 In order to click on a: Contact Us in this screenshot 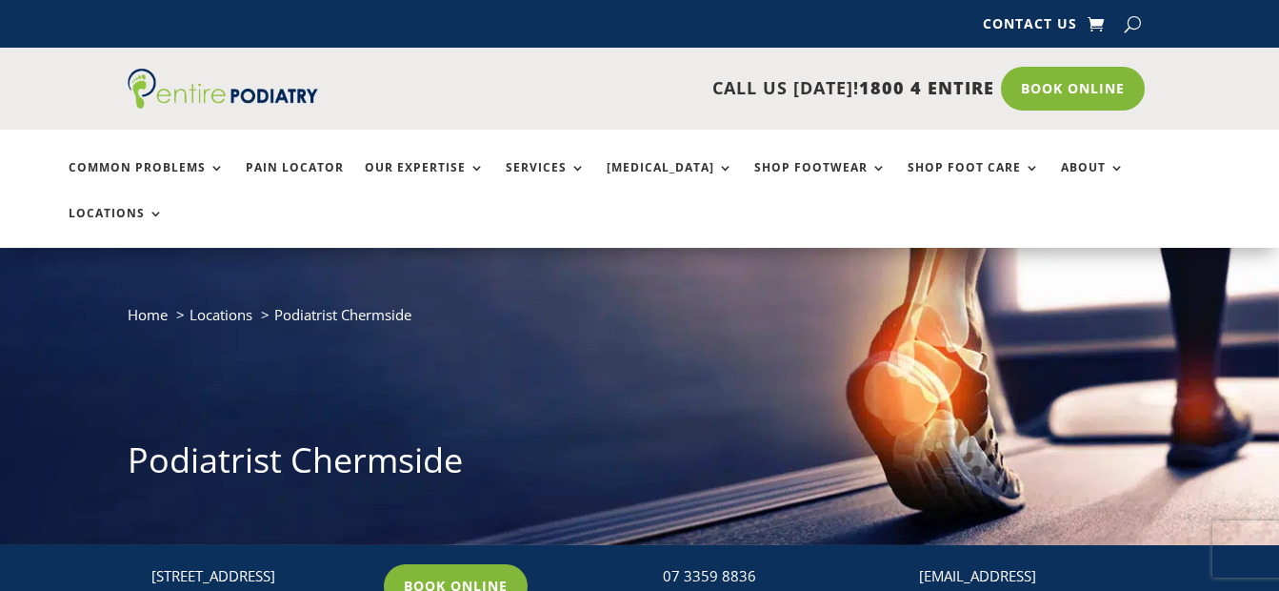, I will do `click(1030, 28)`.